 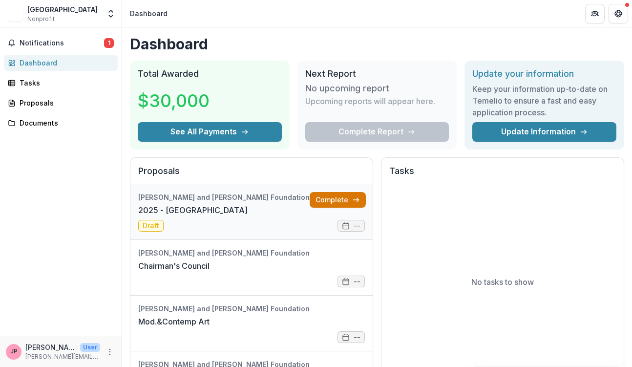 What do you see at coordinates (347, 88) in the screenshot?
I see `h3: No upcoming report` at bounding box center [347, 88].